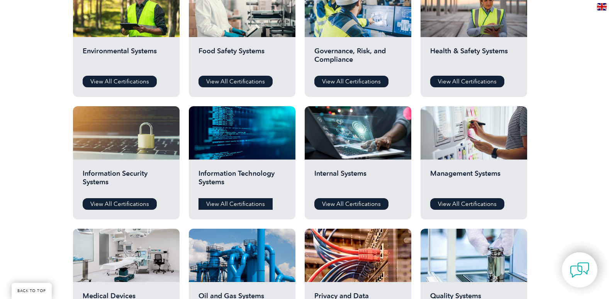 Image resolution: width=609 pixels, height=299 pixels. I want to click on h2: Information Technology Systems, so click(242, 181).